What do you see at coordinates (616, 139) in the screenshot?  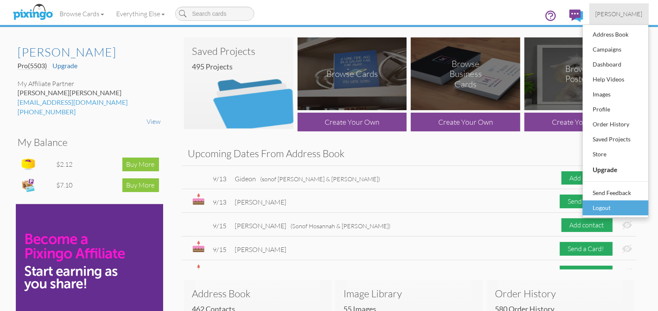 I see `div: Saved Projects` at bounding box center [616, 139].